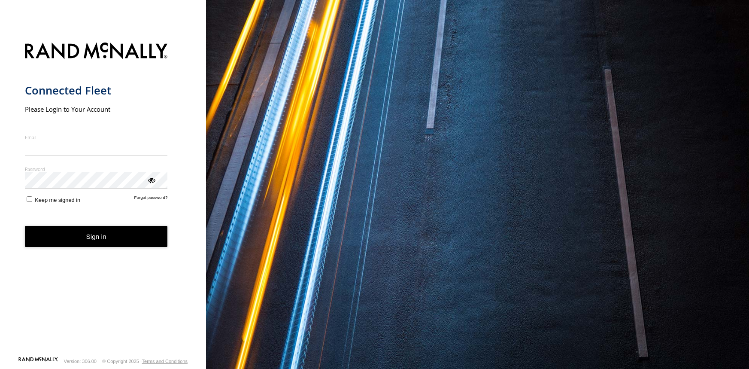 Image resolution: width=749 pixels, height=369 pixels. Describe the element at coordinates (96, 169) in the screenshot. I see `label: Password` at that location.